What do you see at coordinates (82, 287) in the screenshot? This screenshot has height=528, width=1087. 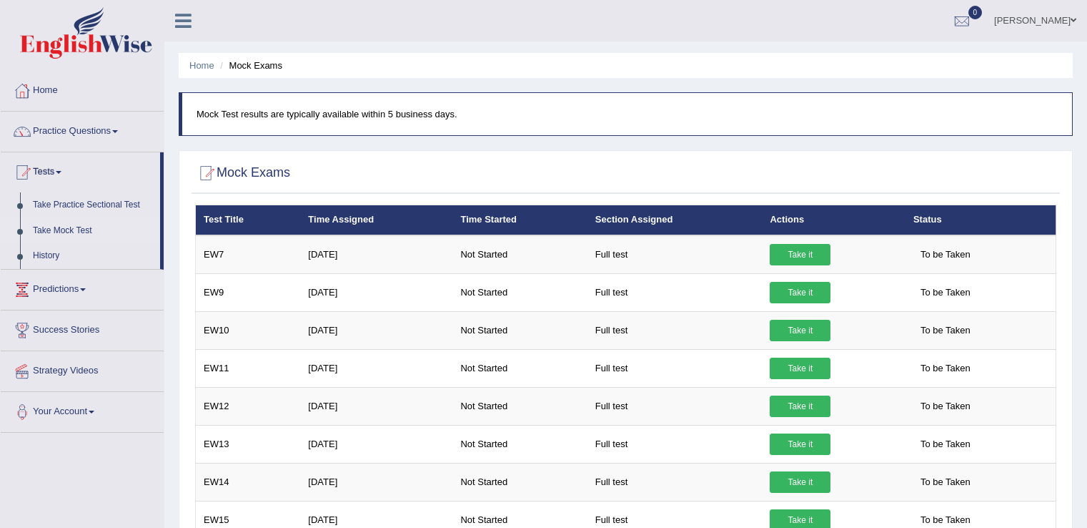 I see `a: Predictions` at bounding box center [82, 287].